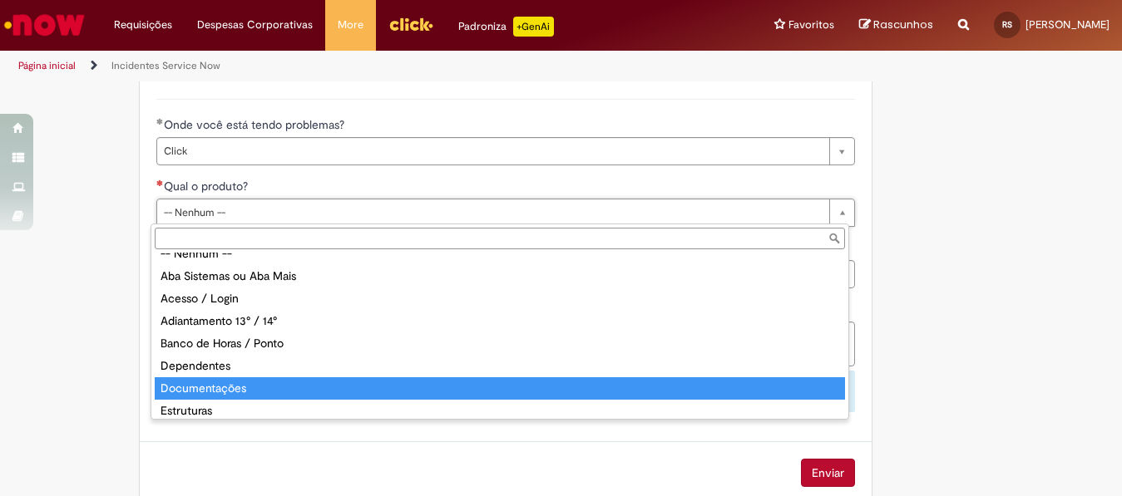  Describe the element at coordinates (500, 321) in the screenshot. I see `div: Adiantamento 13° / 14°` at that location.